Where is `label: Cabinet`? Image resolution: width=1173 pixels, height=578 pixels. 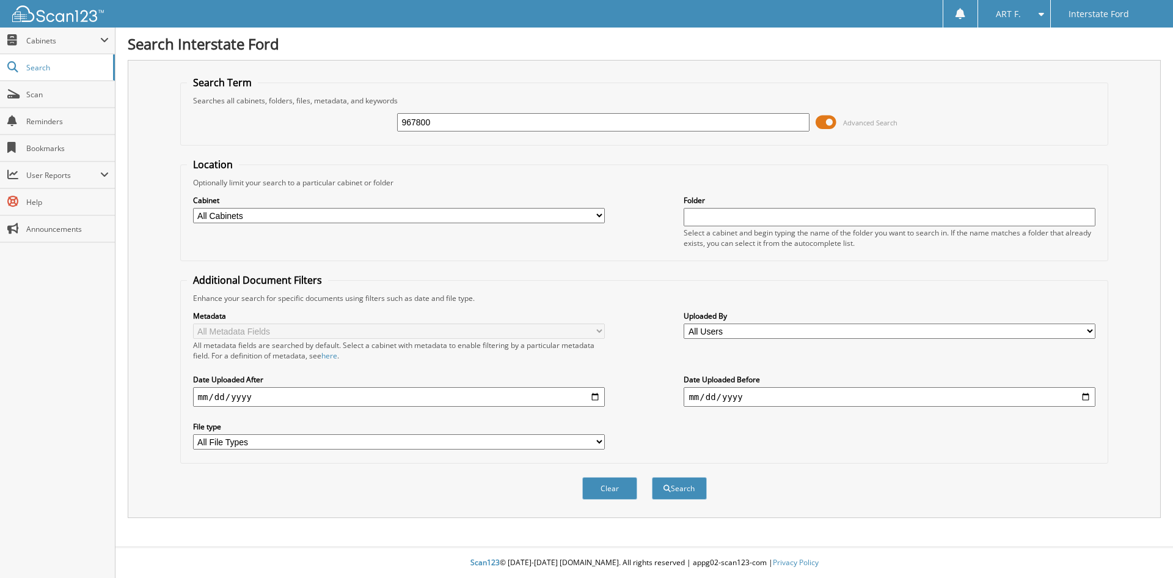
label: Cabinet is located at coordinates (399, 200).